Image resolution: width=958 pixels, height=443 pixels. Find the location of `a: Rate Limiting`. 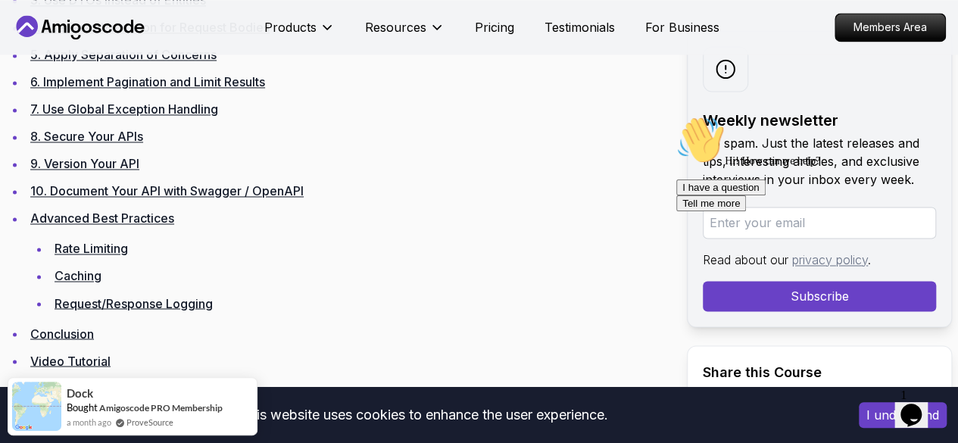

a: Rate Limiting is located at coordinates (91, 248).